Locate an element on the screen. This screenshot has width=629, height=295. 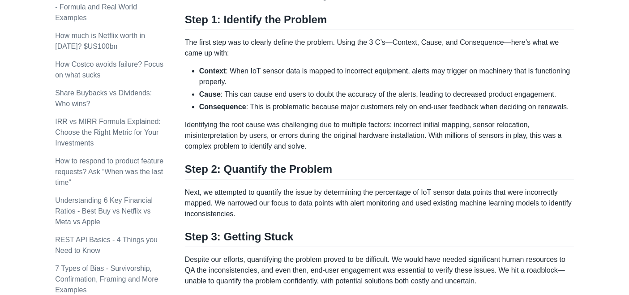
p: Next, we attempted to quantify the issue by determining the percentage of IoT sensor data points ... is located at coordinates (379, 203).